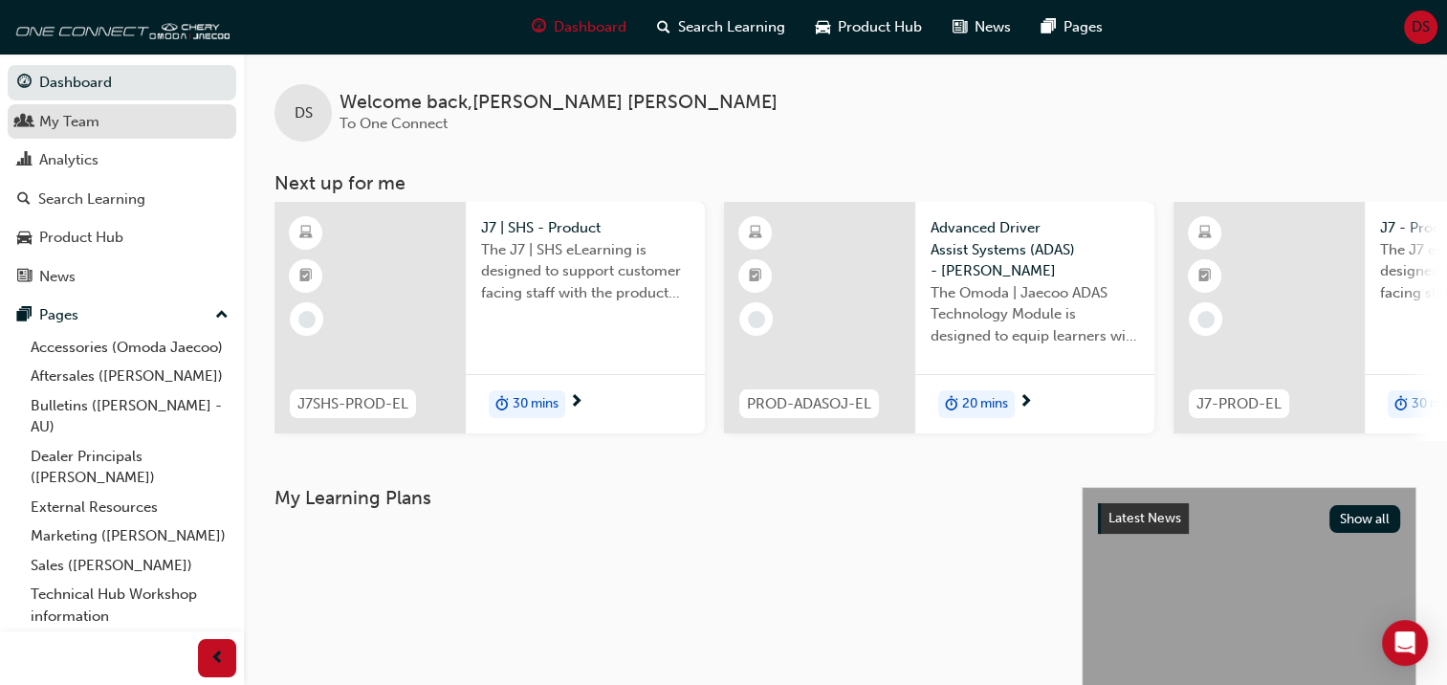 The image size is (1447, 685). I want to click on span: up-icon, so click(222, 316).